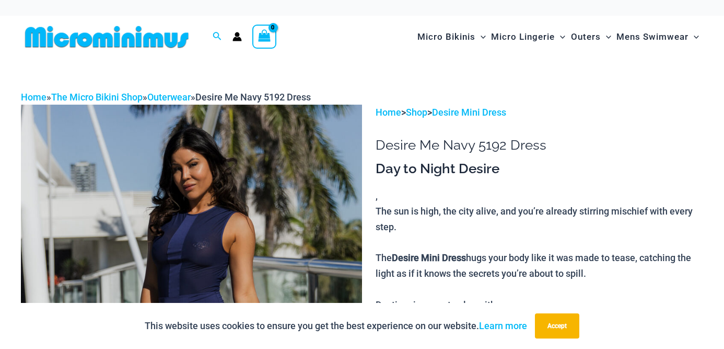 This screenshot has width=724, height=349. What do you see at coordinates (336, 326) in the screenshot?
I see `p: This website uses cookies to ensure you get the best experience on our website.` at bounding box center [336, 326].